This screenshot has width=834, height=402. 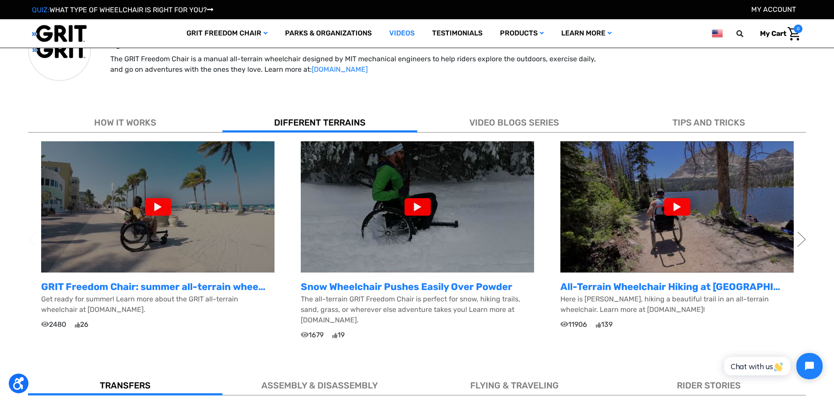 What do you see at coordinates (402, 33) in the screenshot?
I see `a: Videos` at bounding box center [402, 33].